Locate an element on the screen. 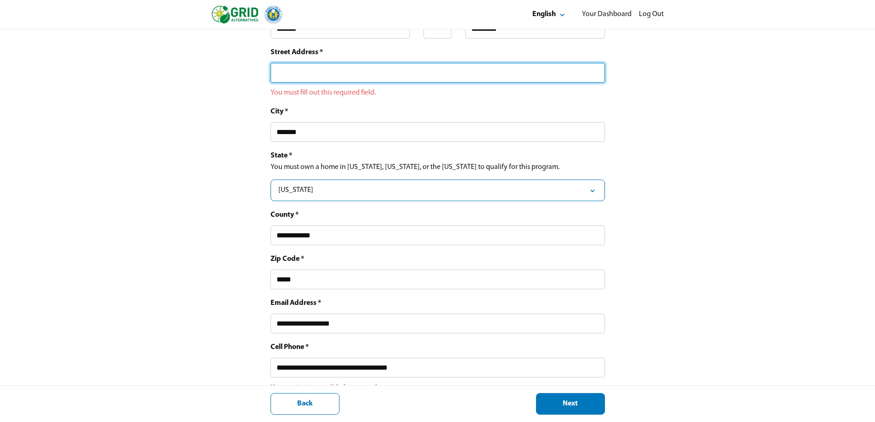  div: County * is located at coordinates (284, 215).